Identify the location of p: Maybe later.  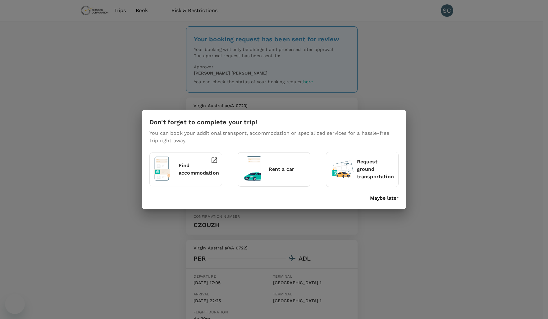
(384, 198).